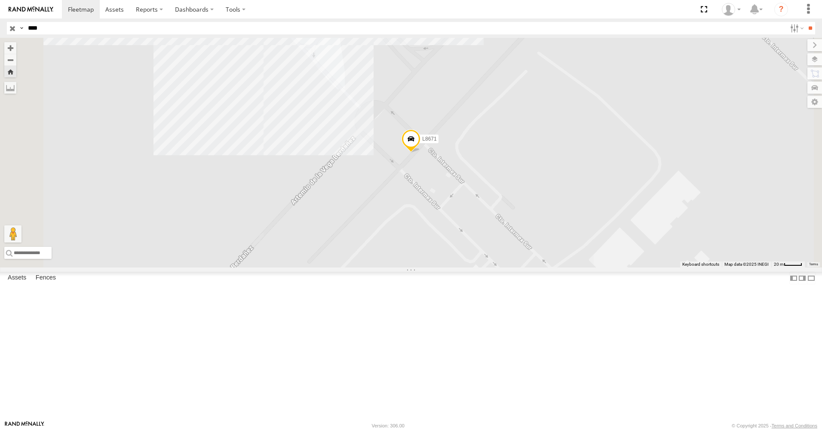 The width and height of the screenshot is (822, 430). I want to click on button: Zoom in, so click(10, 48).